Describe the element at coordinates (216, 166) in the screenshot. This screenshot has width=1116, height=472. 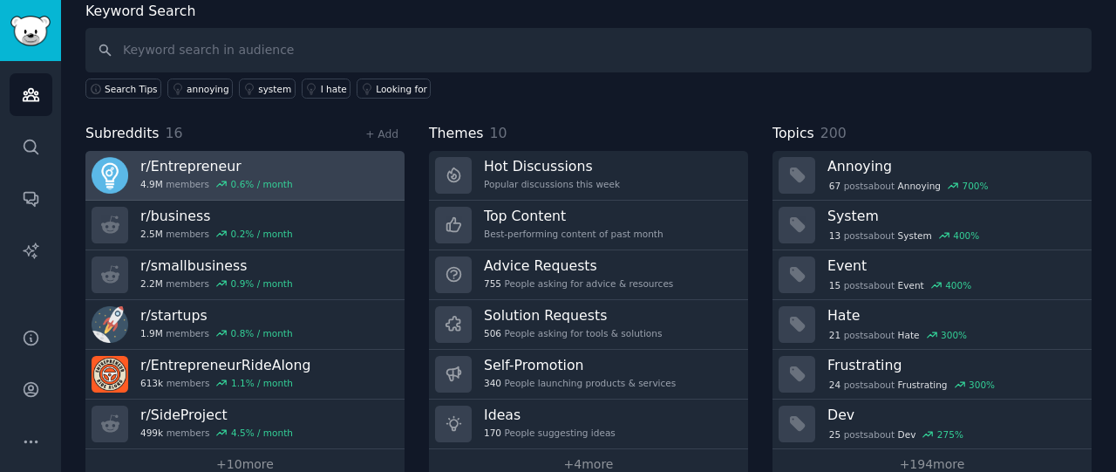
I see `h3: r/ Entrepreneur` at that location.